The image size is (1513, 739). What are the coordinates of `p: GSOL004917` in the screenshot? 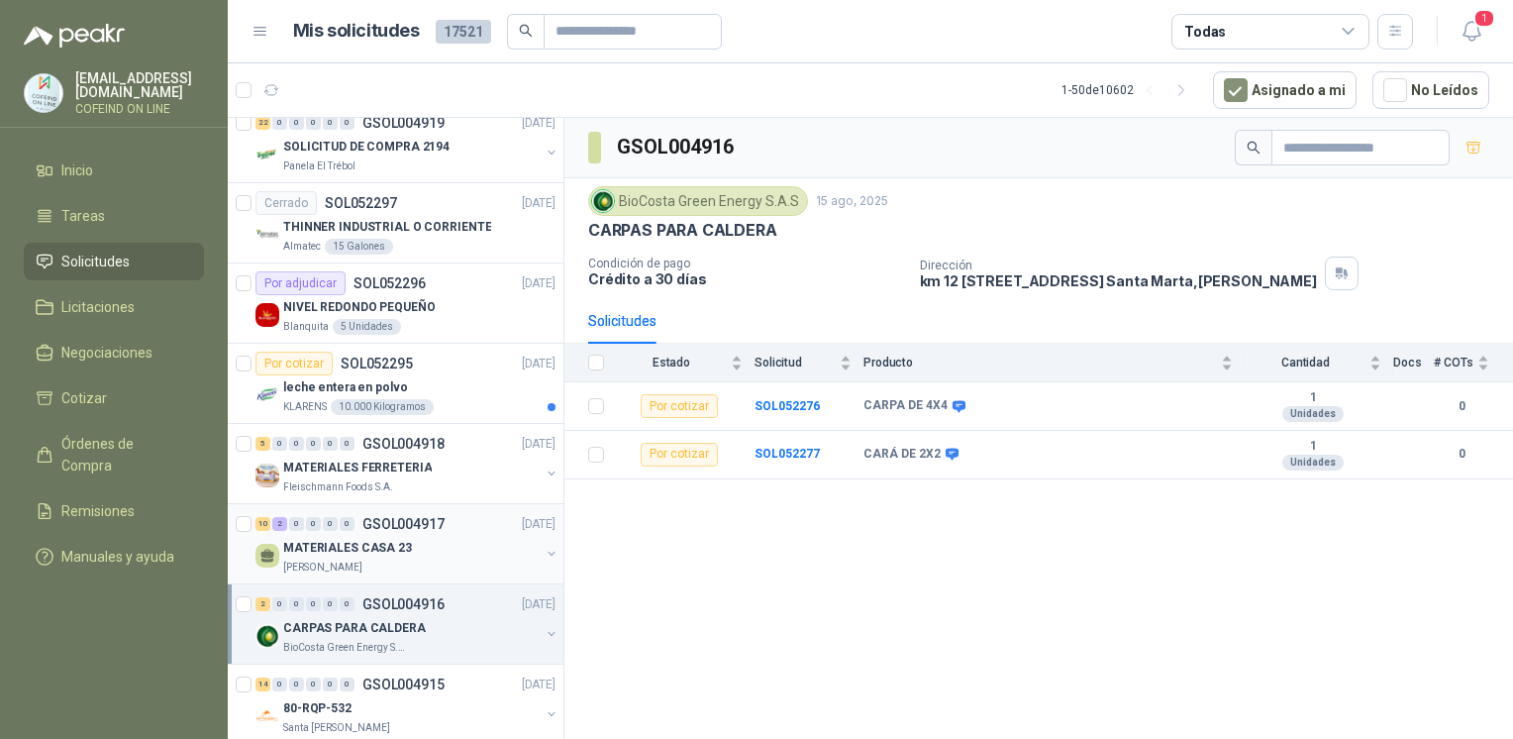 It's located at (403, 524).